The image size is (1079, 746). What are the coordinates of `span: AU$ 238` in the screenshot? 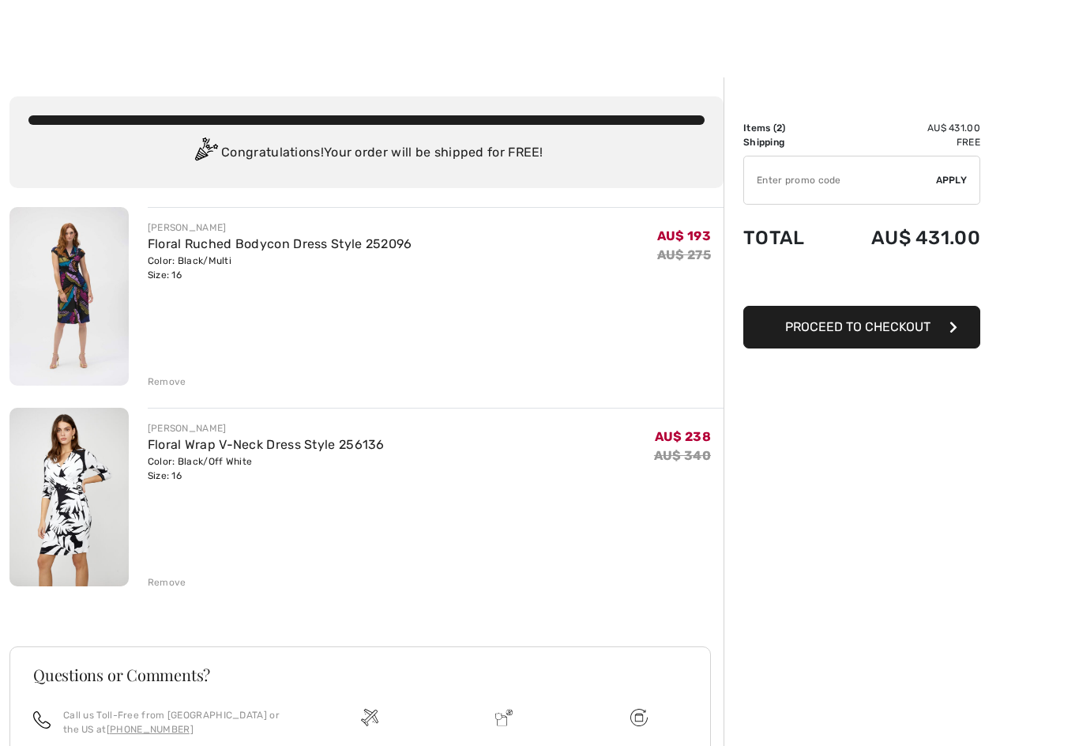 It's located at (682, 436).